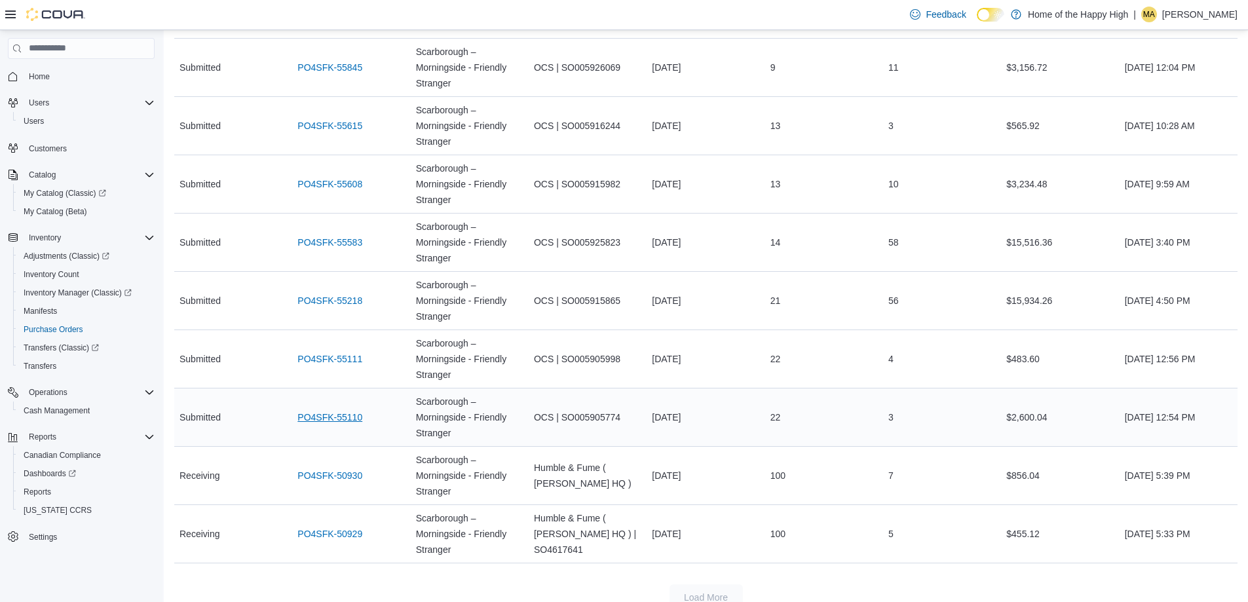  Describe the element at coordinates (894, 184) in the screenshot. I see `span: 10` at that location.